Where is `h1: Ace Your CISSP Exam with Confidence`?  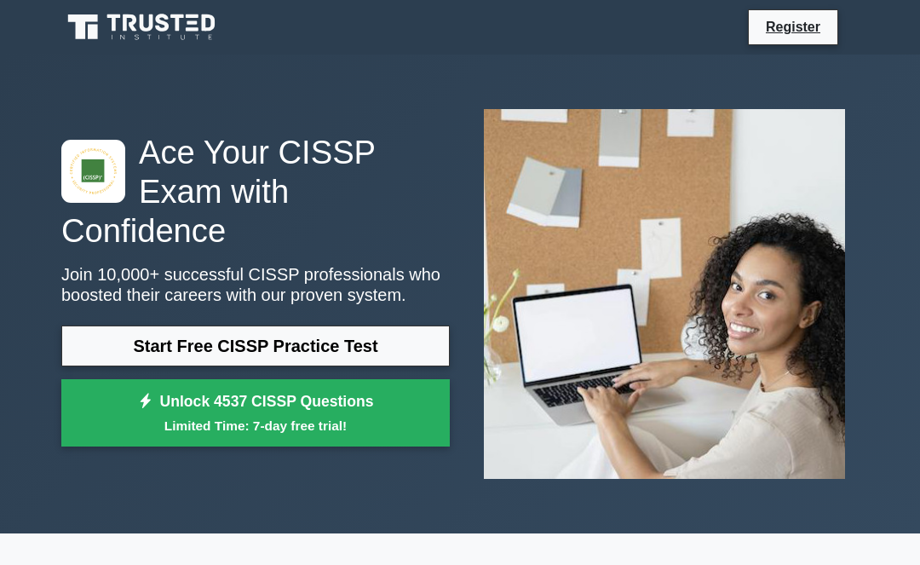 h1: Ace Your CISSP Exam with Confidence is located at coordinates (256, 192).